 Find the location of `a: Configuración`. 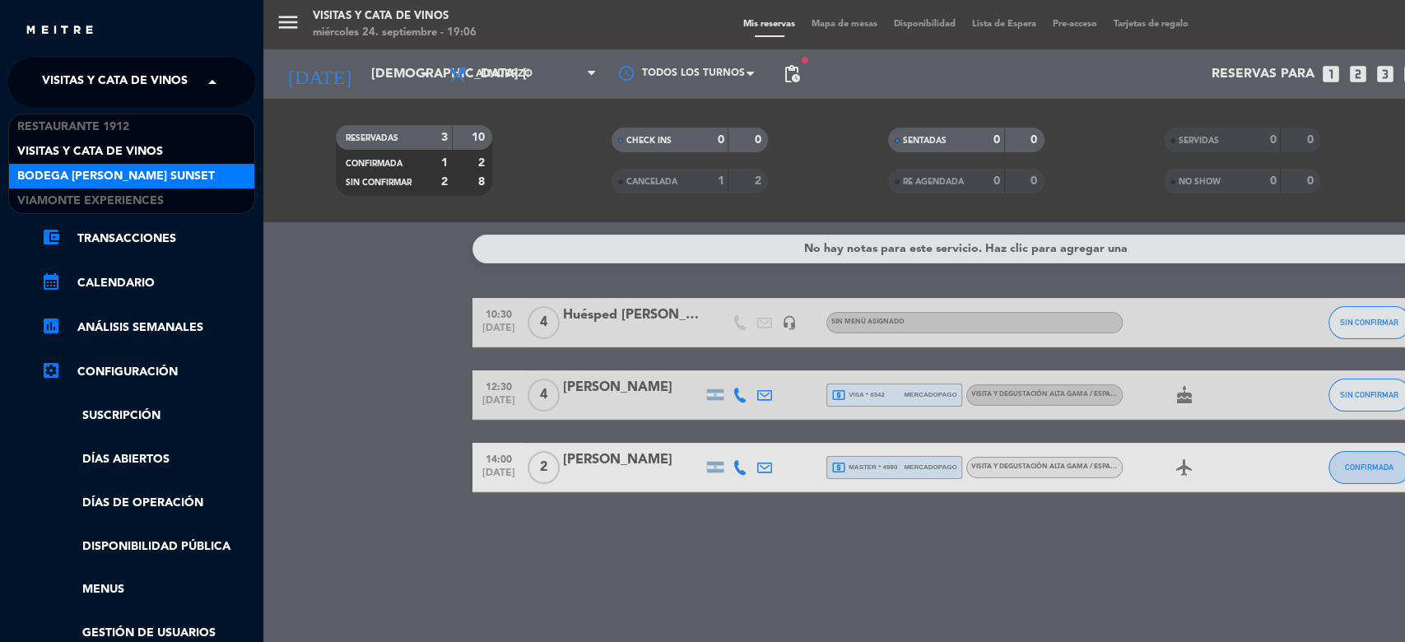

a: Configuración is located at coordinates (148, 372).